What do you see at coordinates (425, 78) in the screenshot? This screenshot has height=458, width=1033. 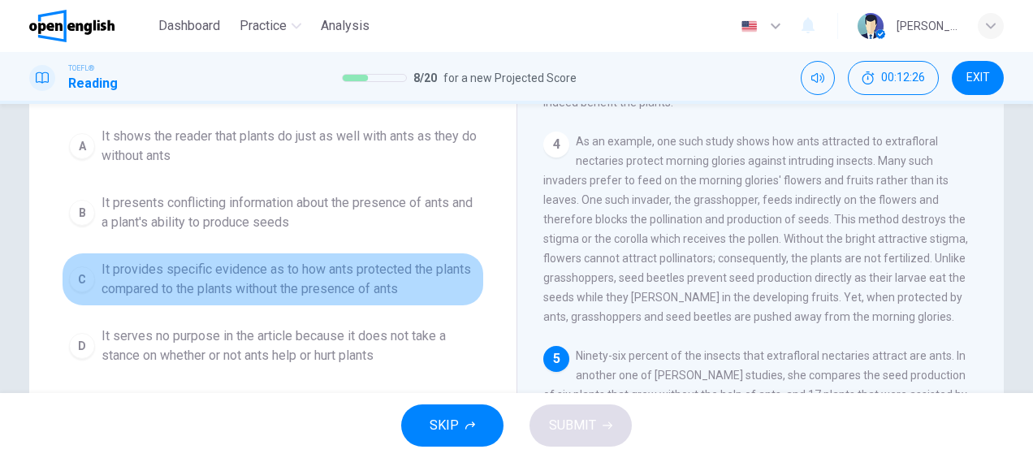 I see `span: 8 / 20` at bounding box center [425, 78].